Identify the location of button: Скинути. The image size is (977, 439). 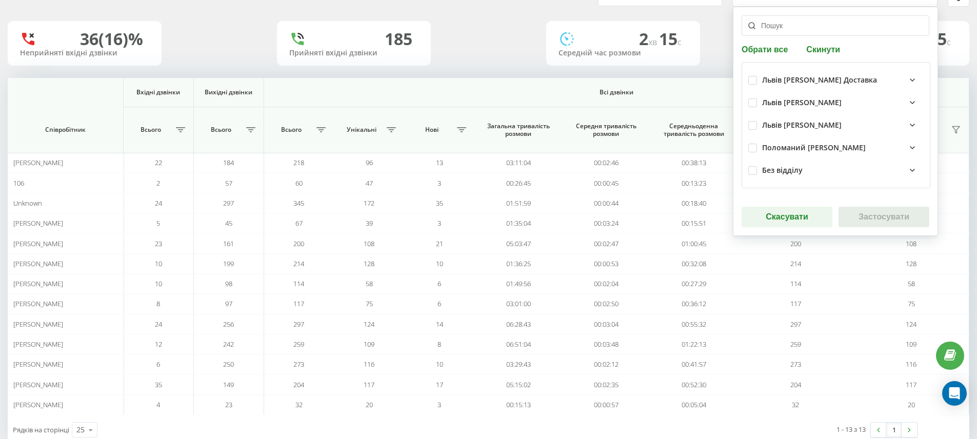
(823, 49).